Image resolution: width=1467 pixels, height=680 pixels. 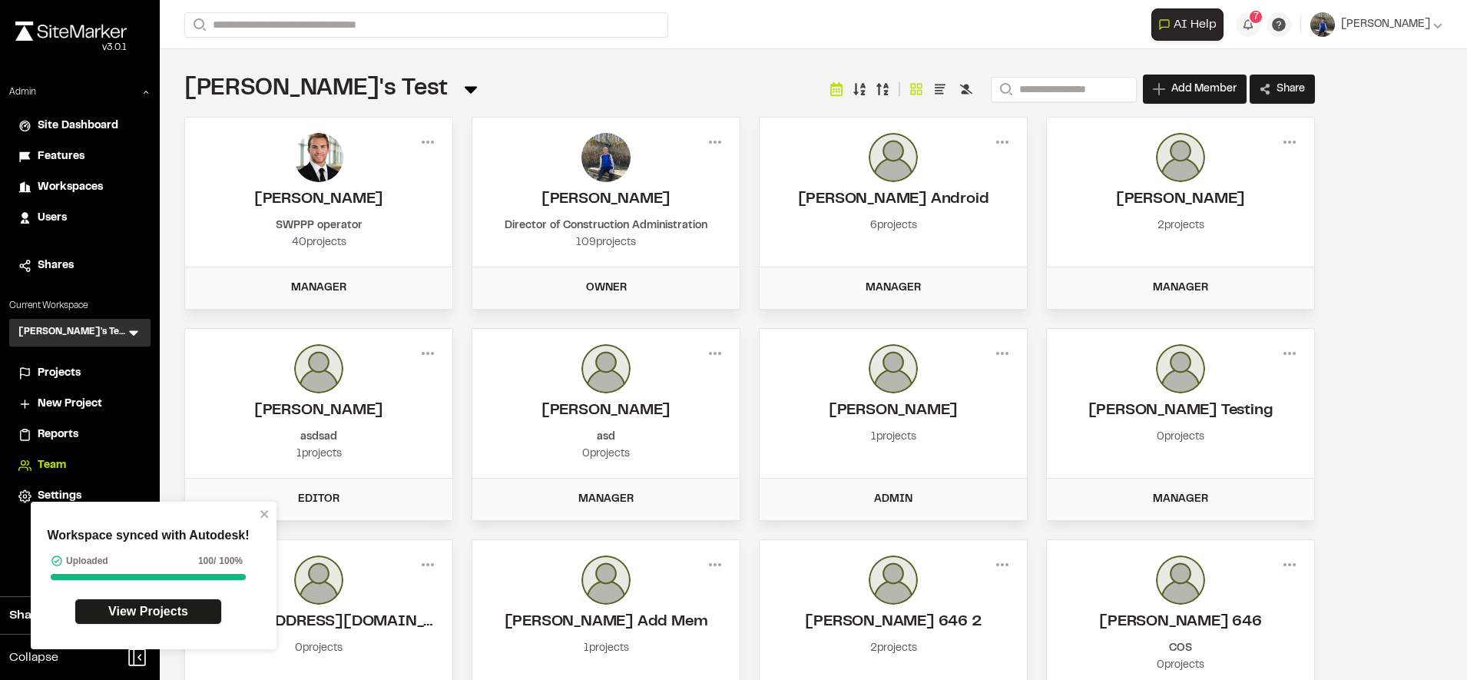 What do you see at coordinates (80, 126) in the screenshot?
I see `a: Site Dashboard` at bounding box center [80, 126].